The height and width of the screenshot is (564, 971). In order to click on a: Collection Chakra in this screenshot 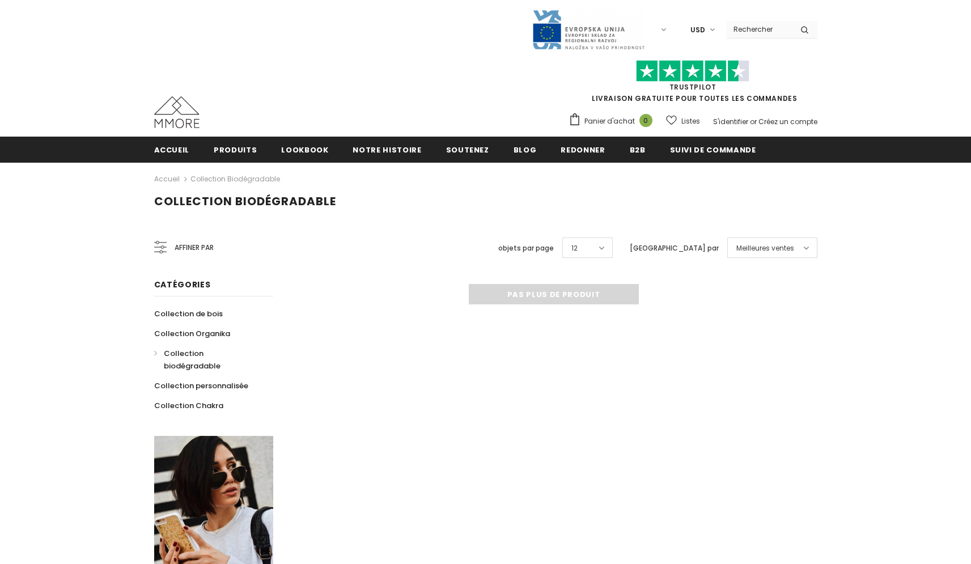, I will do `click(189, 405)`.